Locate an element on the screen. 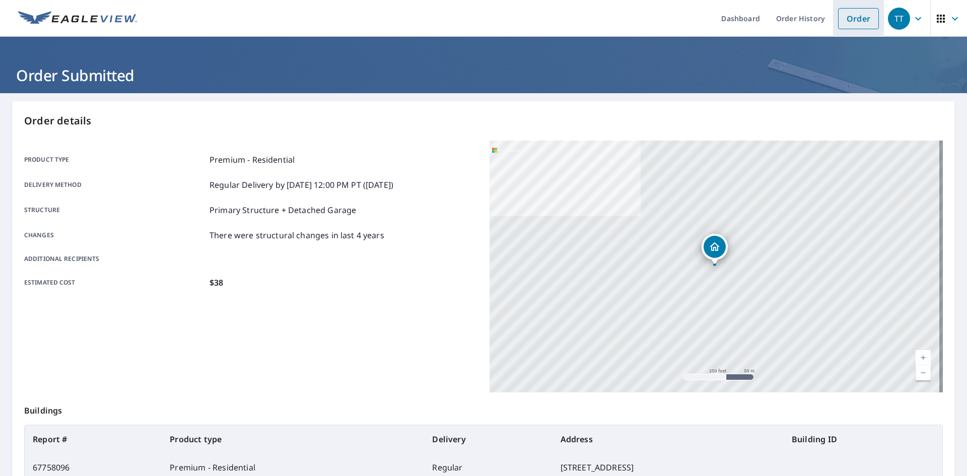 This screenshot has width=967, height=476. img: EV Logo is located at coordinates (78, 19).